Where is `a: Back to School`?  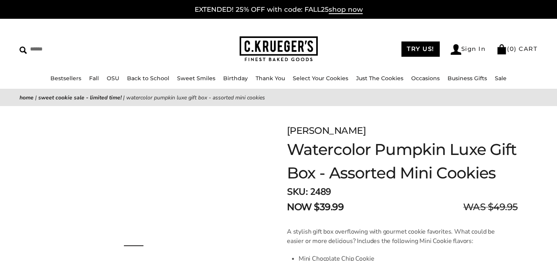
a: Back to School is located at coordinates (148, 78).